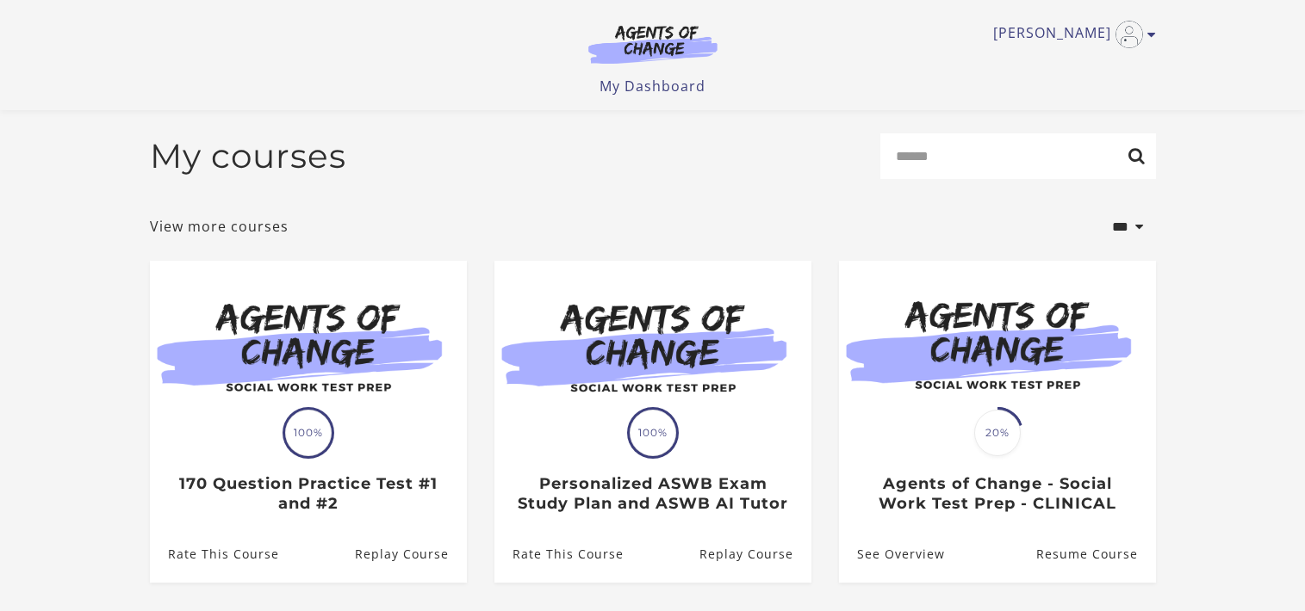 The width and height of the screenshot is (1305, 611). Describe the element at coordinates (214, 555) in the screenshot. I see `a: 170 Question Practice Test #1 and #2: Rate This Course` at that location.